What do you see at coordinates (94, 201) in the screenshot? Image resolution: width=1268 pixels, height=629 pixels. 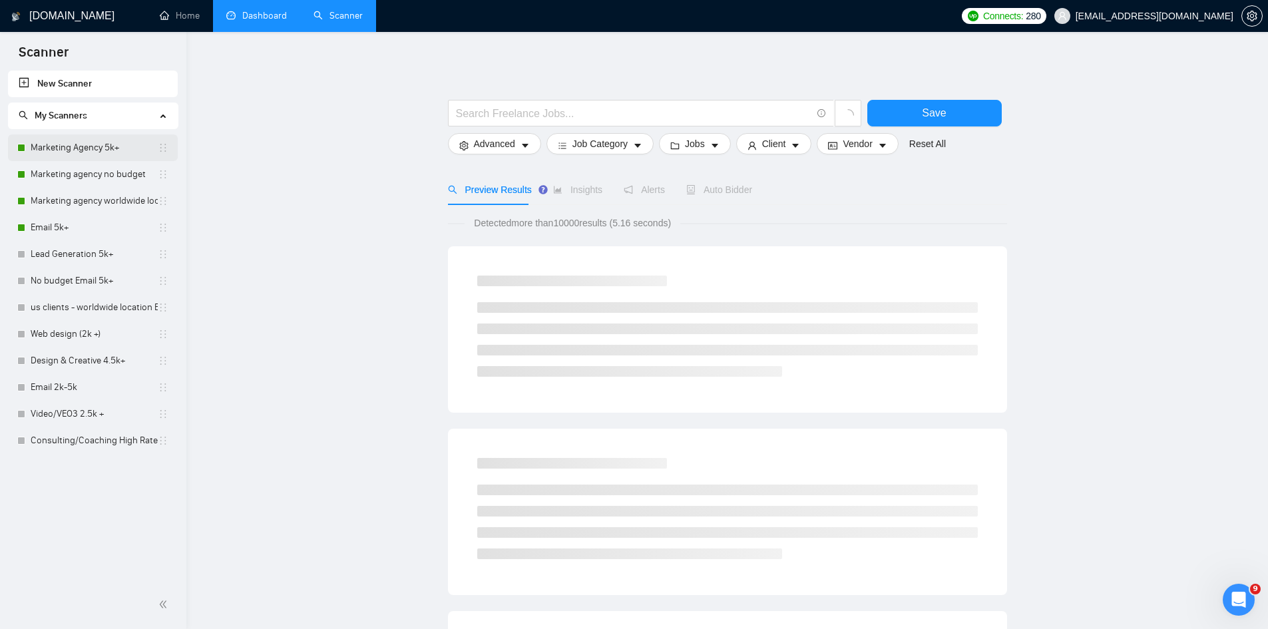 I see `a: Marketing agency worldwide location` at bounding box center [94, 201].